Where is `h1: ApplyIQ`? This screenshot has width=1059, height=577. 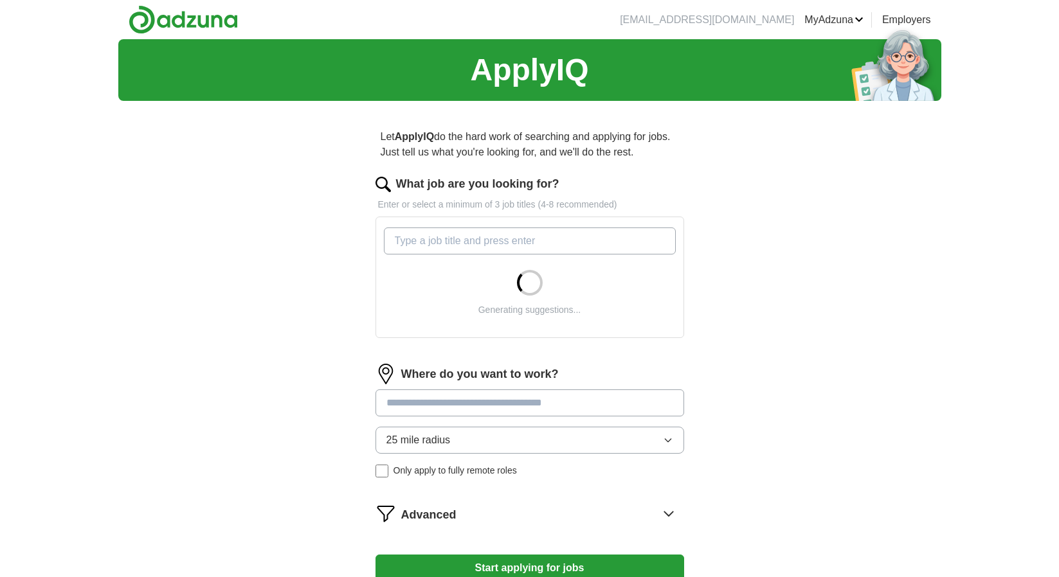
h1: ApplyIQ is located at coordinates (529, 70).